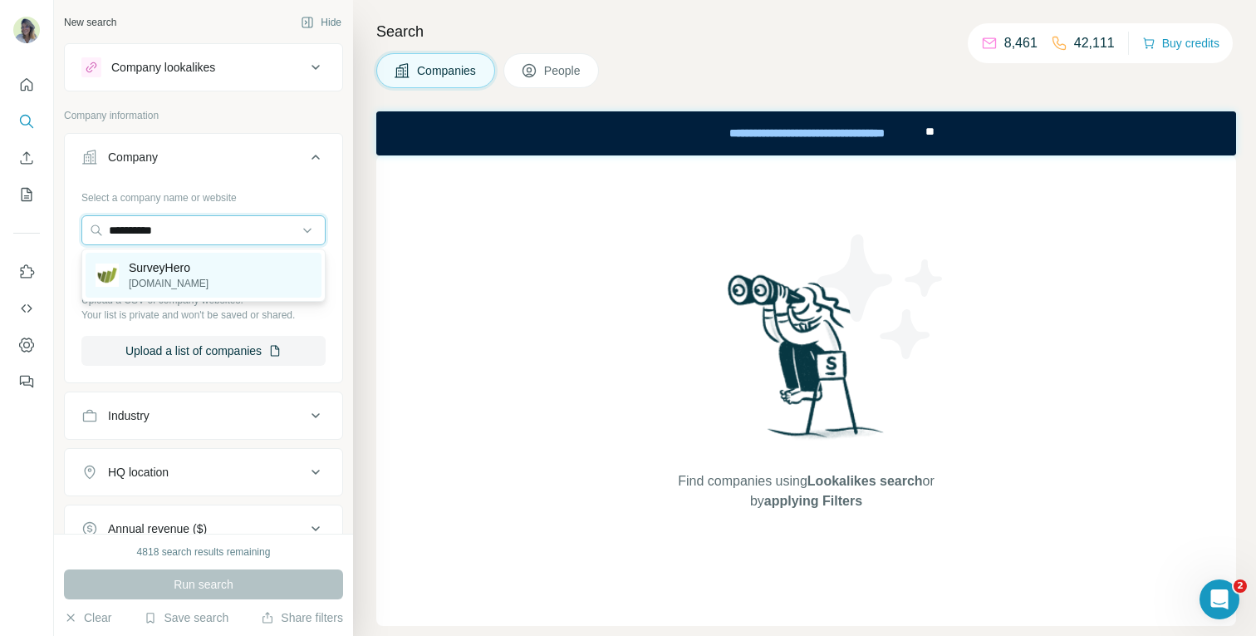  What do you see at coordinates (129, 415) in the screenshot?
I see `div: Industry` at bounding box center [129, 415].